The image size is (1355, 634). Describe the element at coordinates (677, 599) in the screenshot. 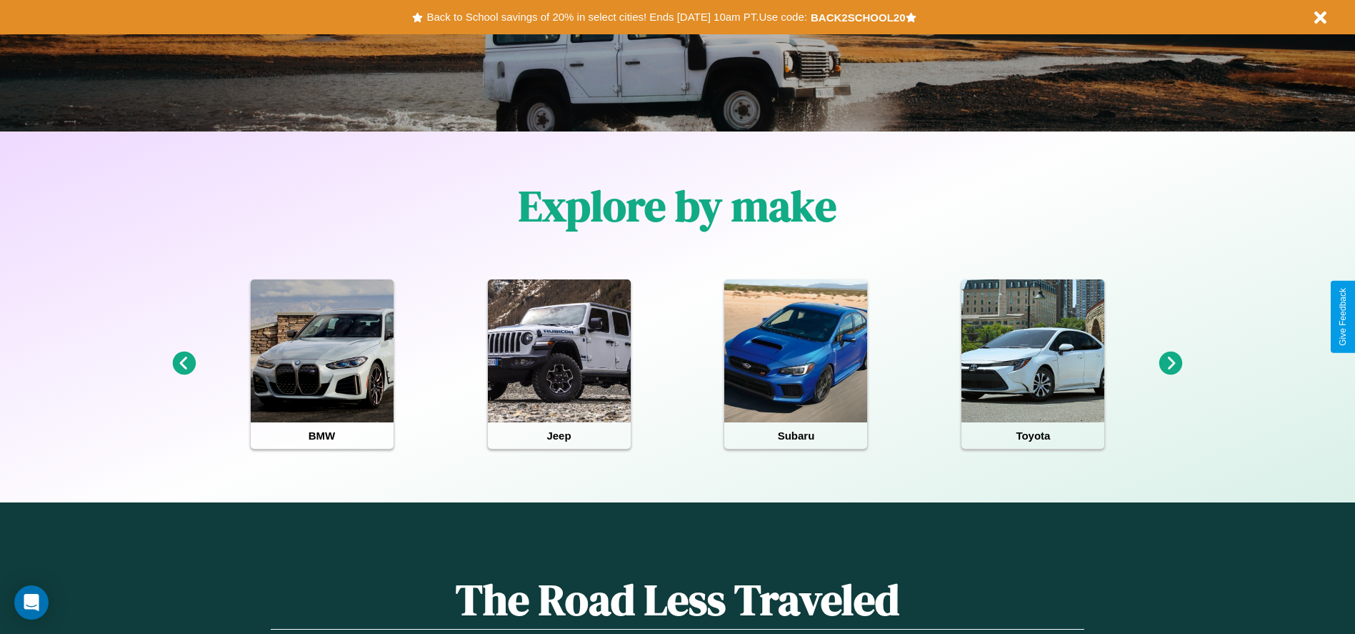

I see `h1: The Road Less Traveled` at that location.